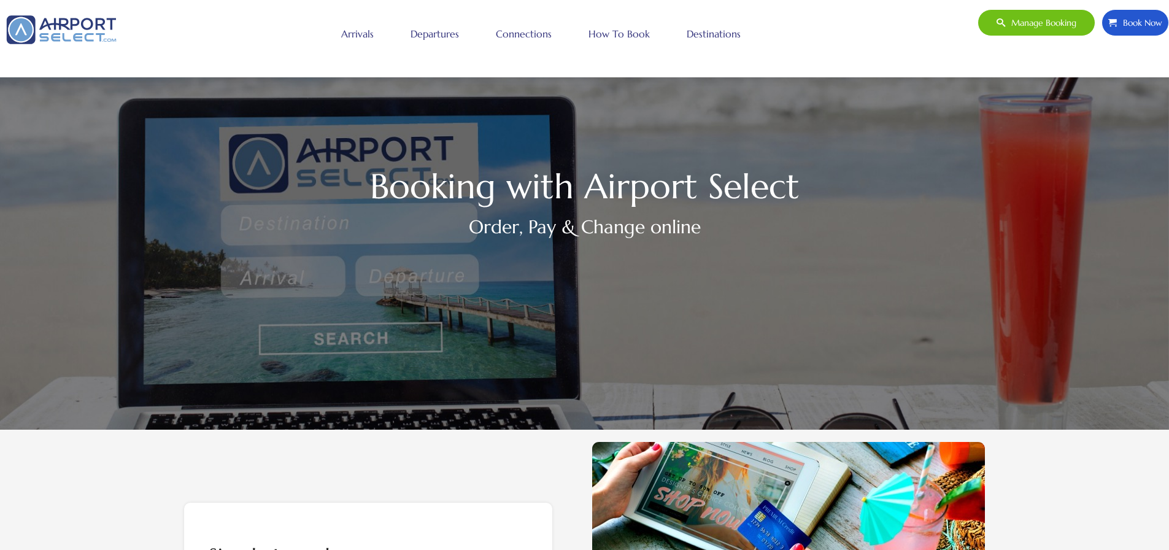 The image size is (1169, 550). Describe the element at coordinates (584, 226) in the screenshot. I see `h2: Order, Pay & Change online` at that location.